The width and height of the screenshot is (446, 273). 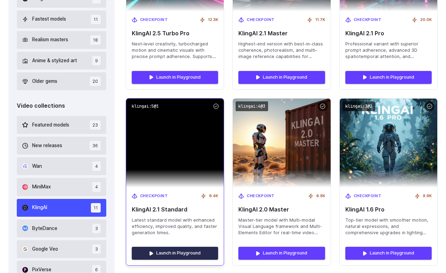 I want to click on span: Wan, so click(x=37, y=166).